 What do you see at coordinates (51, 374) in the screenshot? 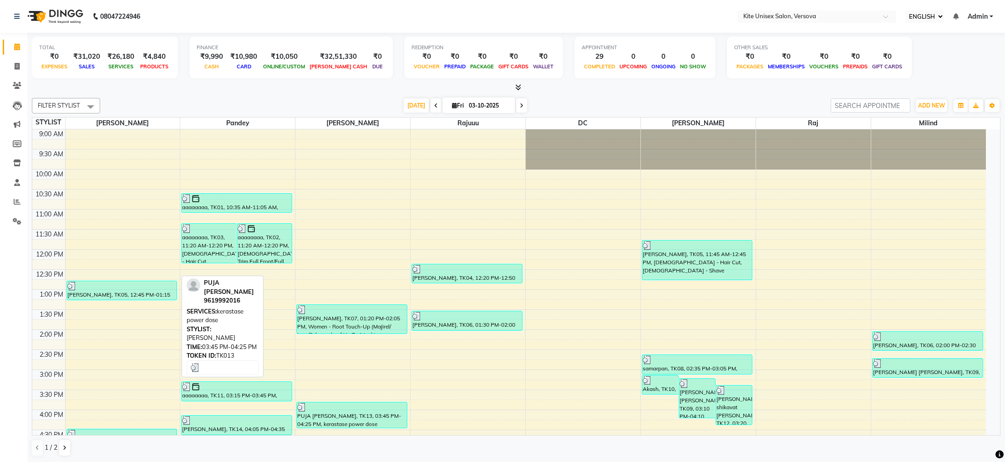
I see `div: 3:00 PM` at bounding box center [51, 374].